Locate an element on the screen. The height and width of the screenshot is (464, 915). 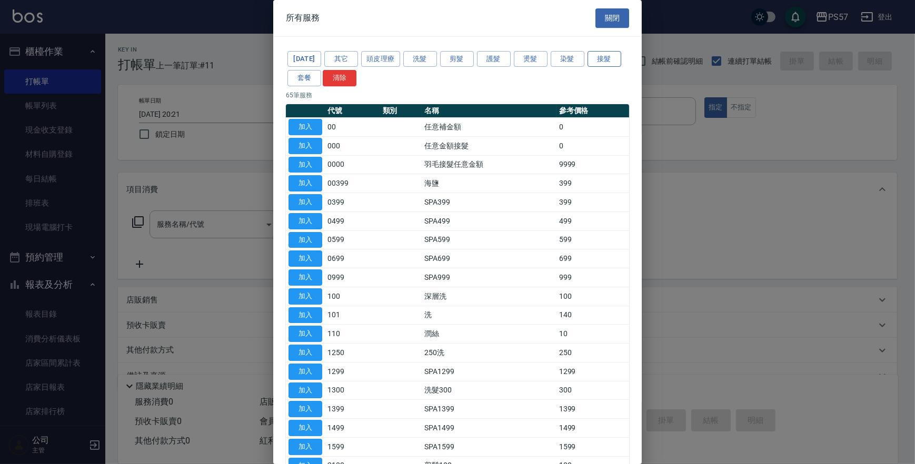
td: SPA499 is located at coordinates (489, 221).